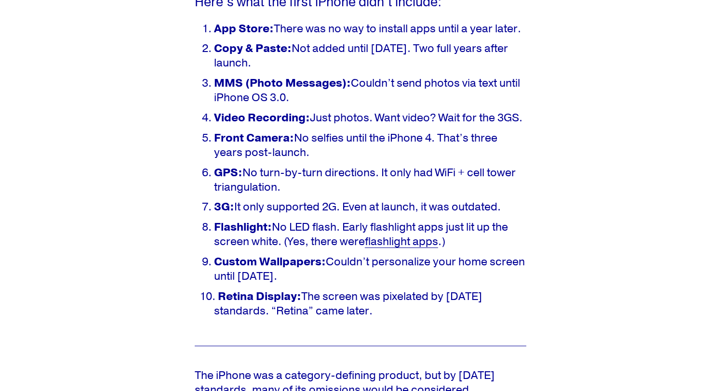  I want to click on p: It only supported 2G. Even at launch, it was outdated., so click(370, 207).